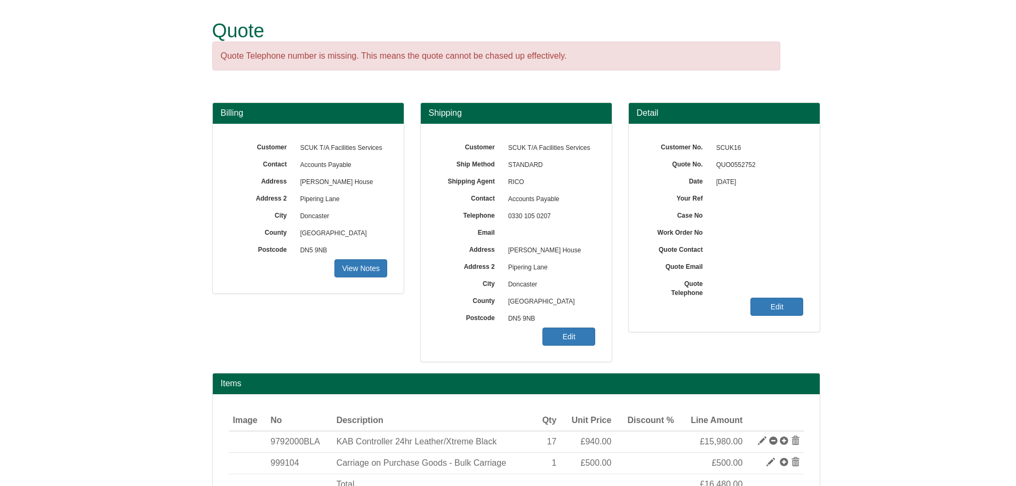 The width and height of the screenshot is (1016, 486). Describe the element at coordinates (596, 441) in the screenshot. I see `span: £940.00` at that location.